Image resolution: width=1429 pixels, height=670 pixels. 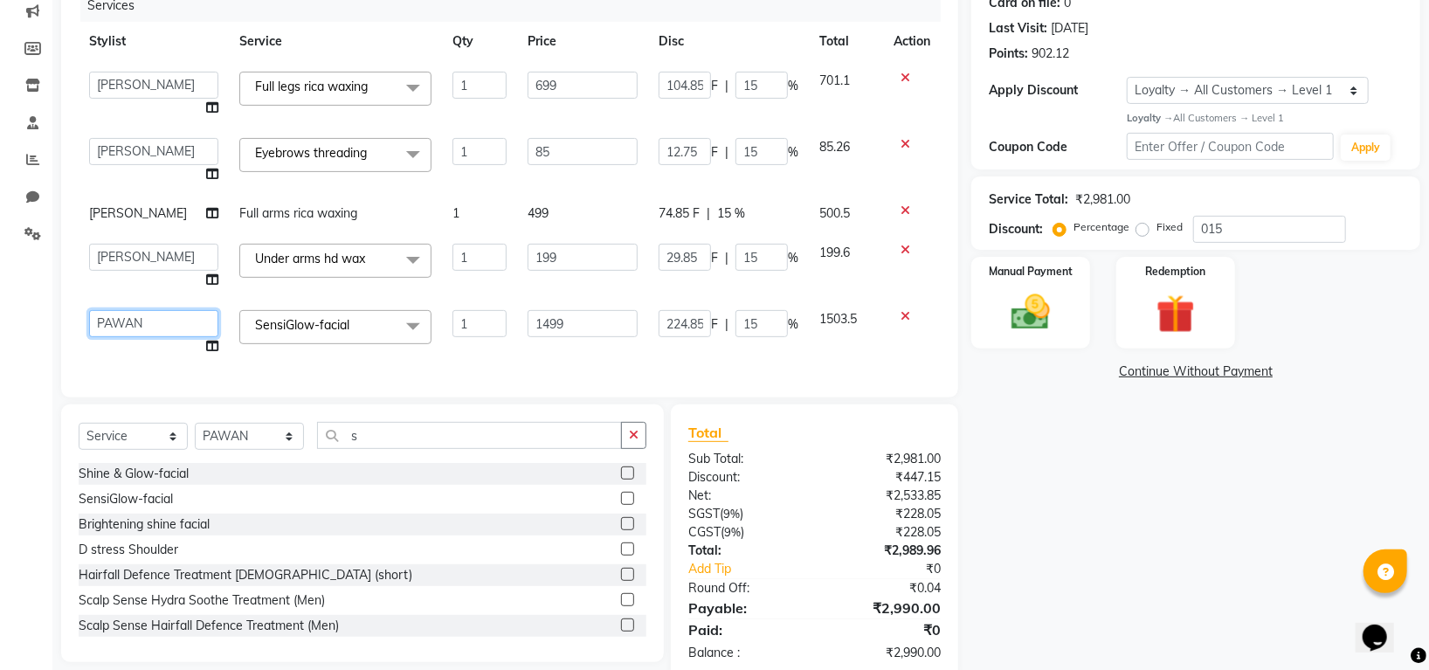 I want to click on span: 1, so click(x=456, y=213).